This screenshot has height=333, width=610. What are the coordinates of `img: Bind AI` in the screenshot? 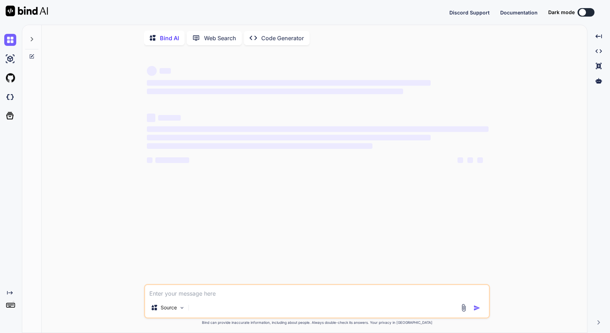 It's located at (27, 11).